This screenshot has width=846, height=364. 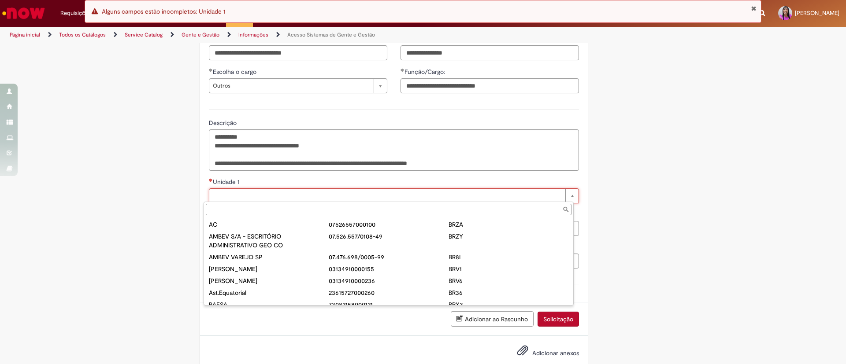 I want to click on div: AMBEV VAREJO SP, so click(x=269, y=257).